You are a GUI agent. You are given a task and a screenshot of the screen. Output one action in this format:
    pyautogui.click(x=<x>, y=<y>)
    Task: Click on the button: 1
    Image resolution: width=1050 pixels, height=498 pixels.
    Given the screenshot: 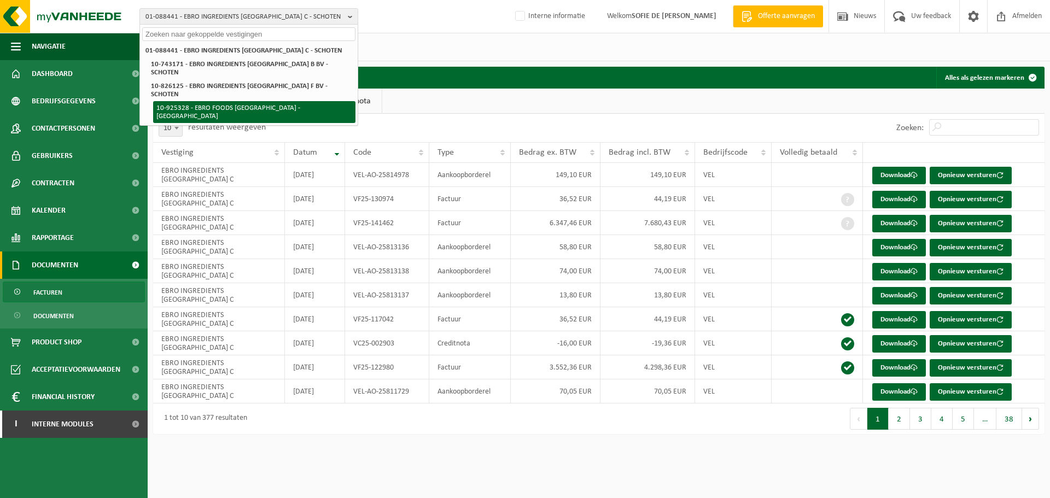 What is the action you would take?
    pyautogui.click(x=877, y=419)
    